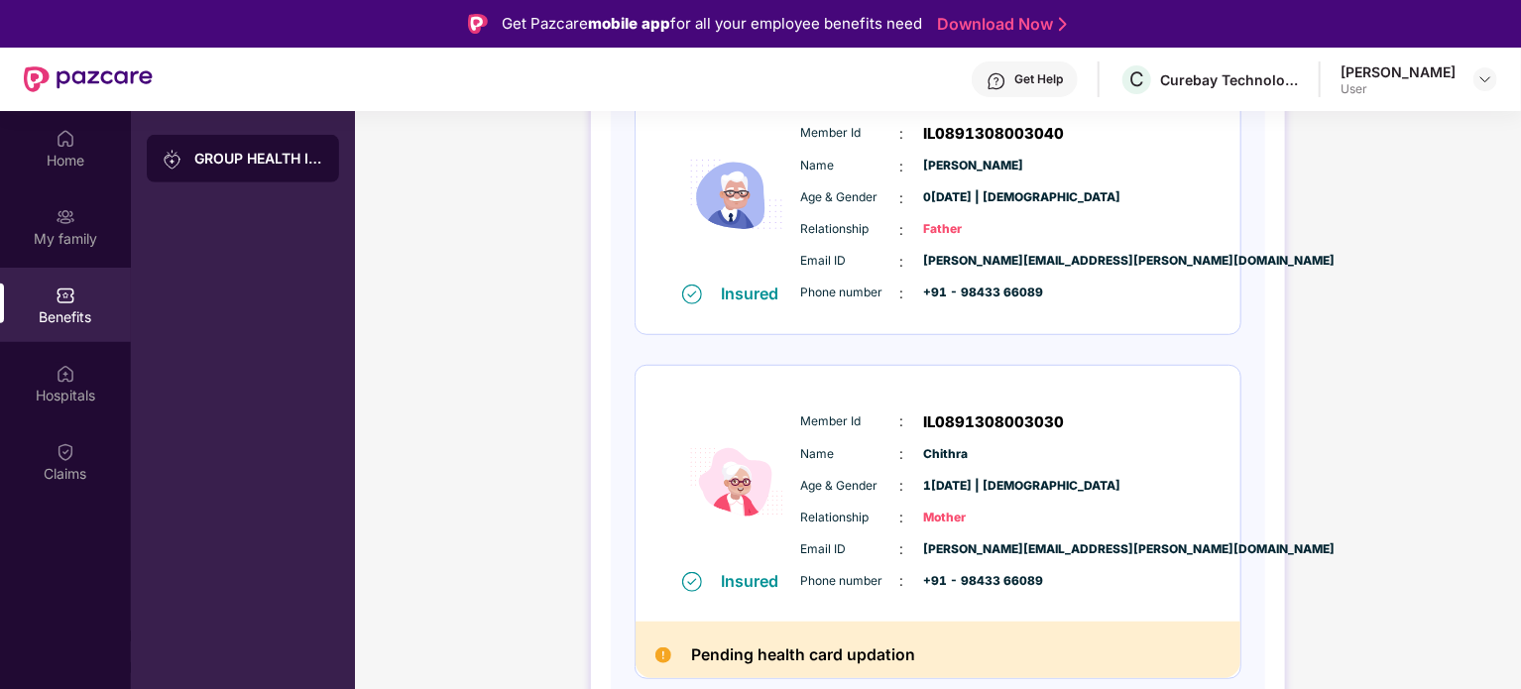 Image resolution: width=1521 pixels, height=689 pixels. I want to click on img: svg+xml;base64,PHN2ZyBpZD0iRHJvcGRvd24tMzJ4MzIiIHhtbG5zPSJodHRwOi8vd3d3LnczLm9yZy8yMDAwL3N2ZyIgd2..., so click(1486, 79).